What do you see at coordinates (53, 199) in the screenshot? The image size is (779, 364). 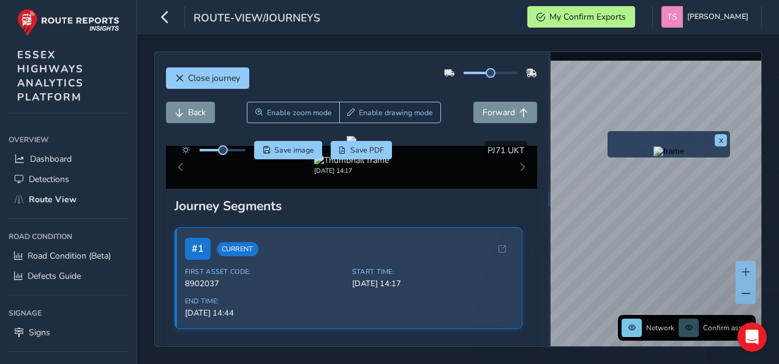 I see `span: Route View` at bounding box center [53, 199].